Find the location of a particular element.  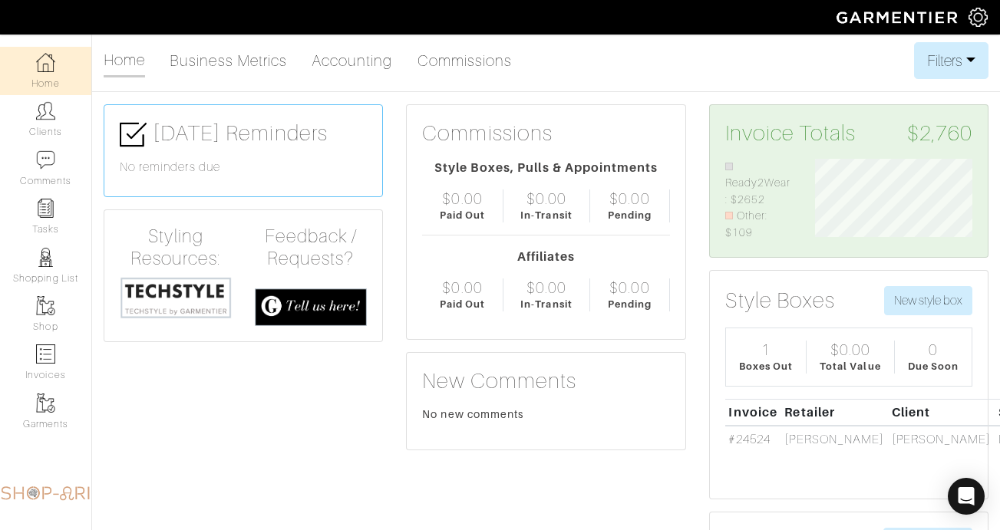

div: Style Boxes, Pulls & Appointments is located at coordinates (546, 168).